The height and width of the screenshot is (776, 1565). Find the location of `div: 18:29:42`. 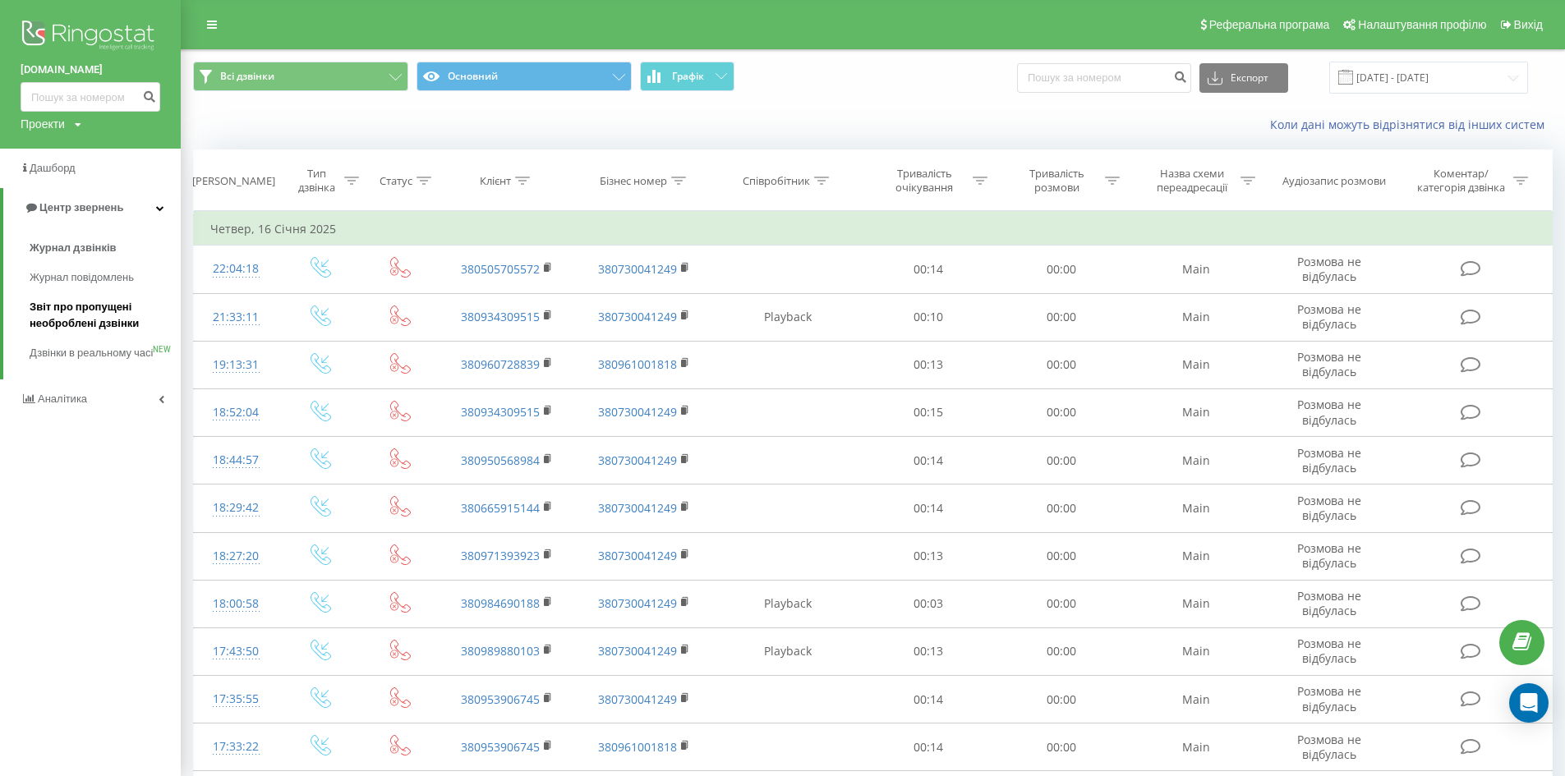

div: 18:29:42 is located at coordinates (236, 508).